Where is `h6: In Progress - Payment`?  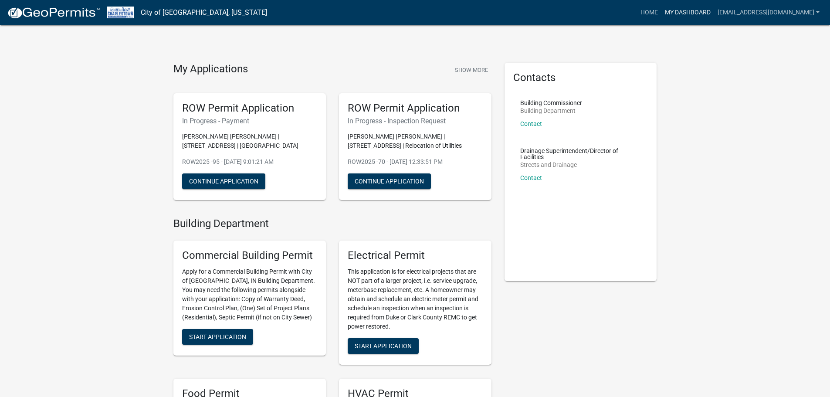
h6: In Progress - Payment is located at coordinates (250, 121).